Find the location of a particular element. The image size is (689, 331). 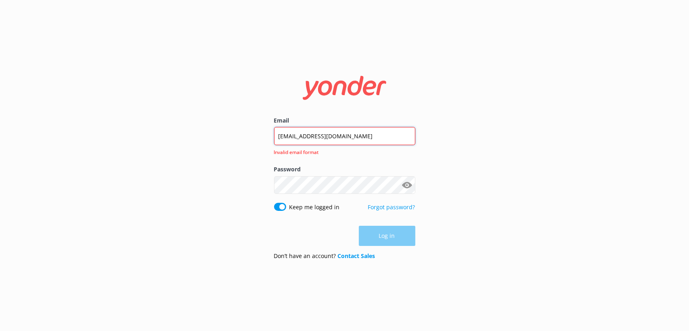

label: Email is located at coordinates (345, 121).